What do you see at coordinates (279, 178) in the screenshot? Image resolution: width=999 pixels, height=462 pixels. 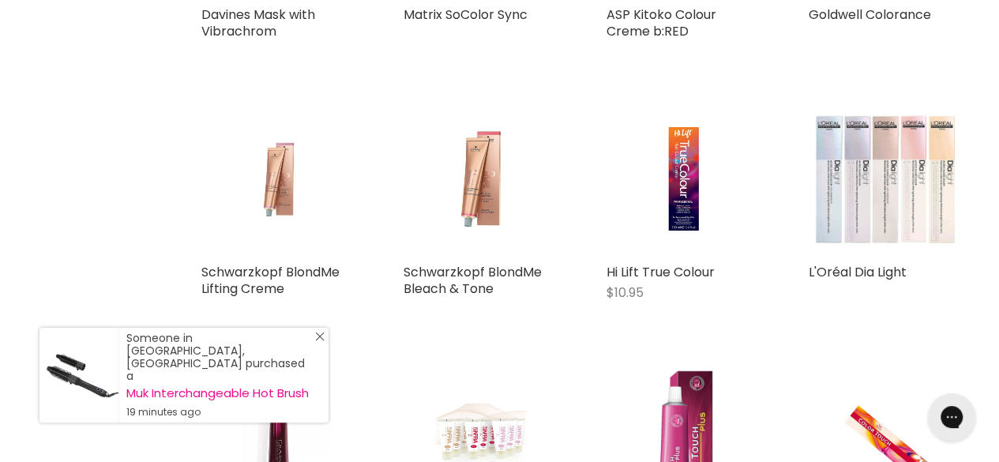 I see `img: Schwarzkopf BlondMe Lifting Creme` at bounding box center [279, 178].